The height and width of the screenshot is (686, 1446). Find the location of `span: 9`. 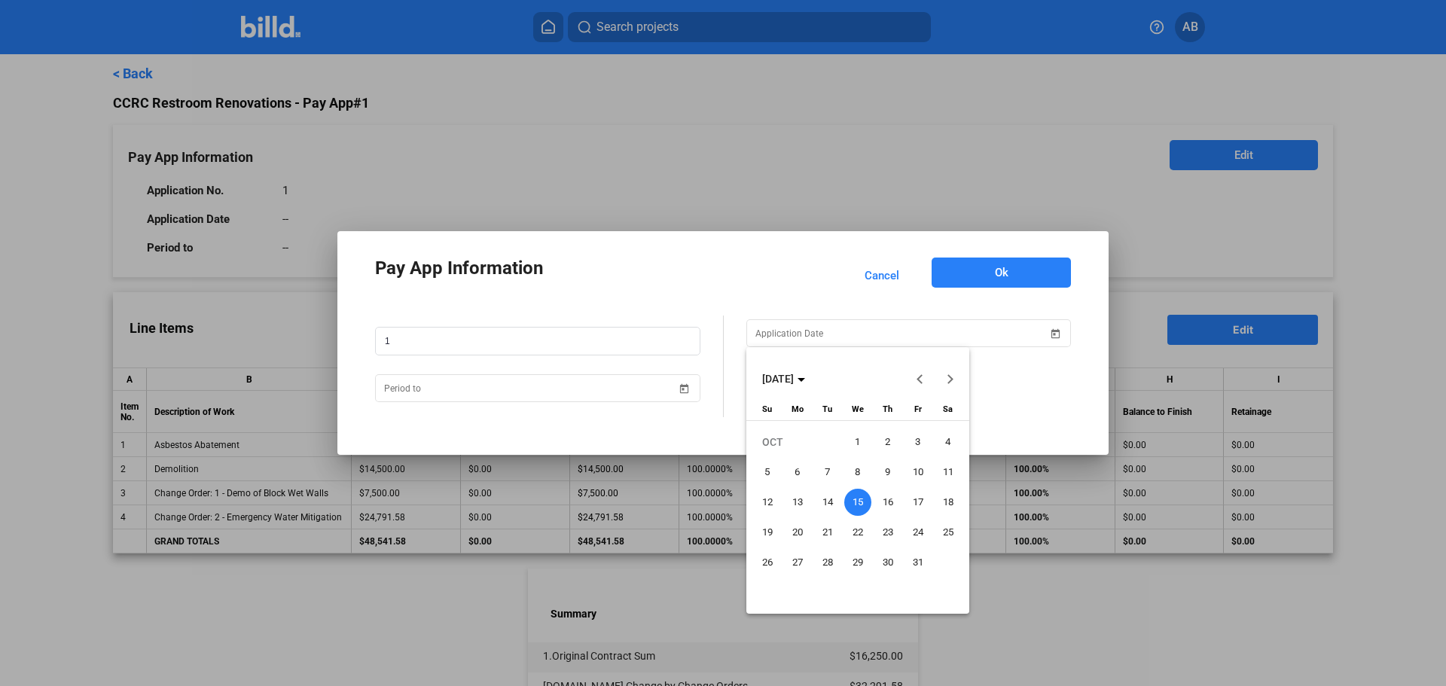

span: 9 is located at coordinates (888, 472).